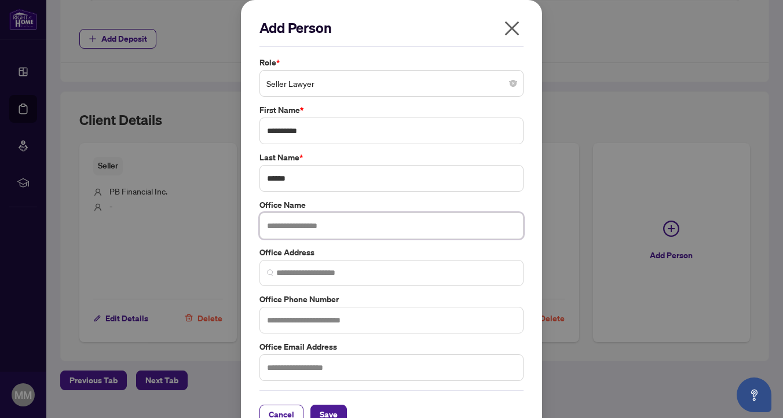  Describe the element at coordinates (391, 110) in the screenshot. I see `label: First Name` at that location.